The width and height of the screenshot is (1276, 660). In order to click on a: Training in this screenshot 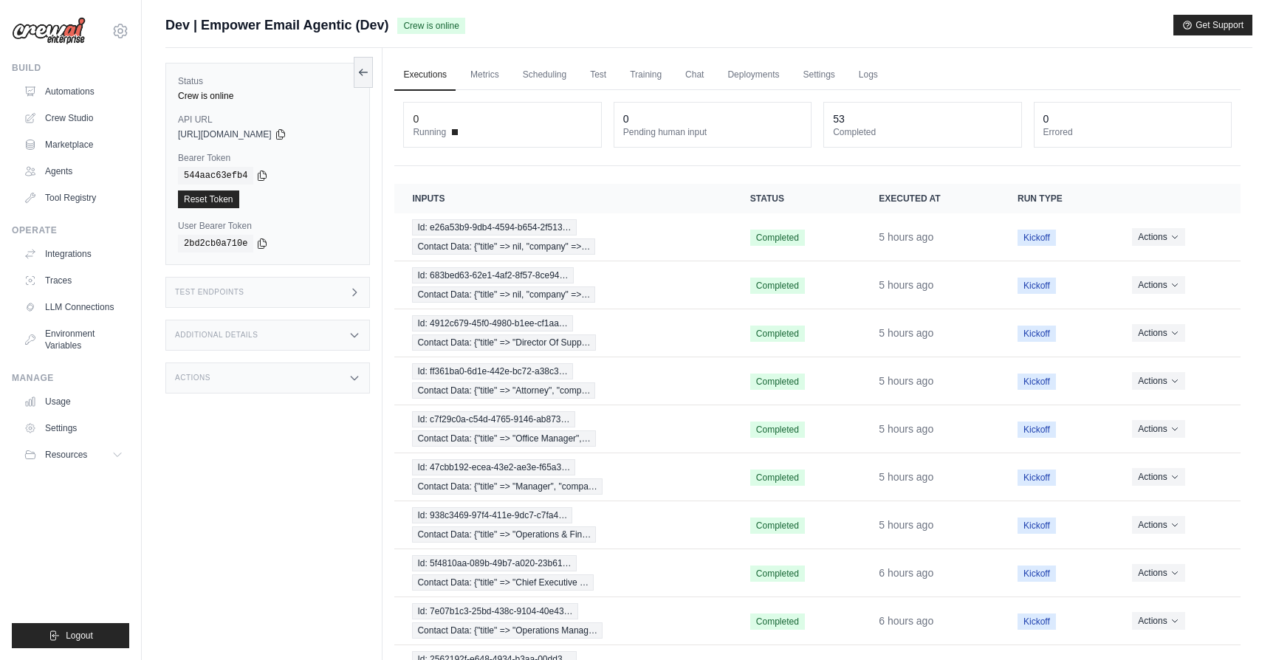, I will do `click(646, 75)`.